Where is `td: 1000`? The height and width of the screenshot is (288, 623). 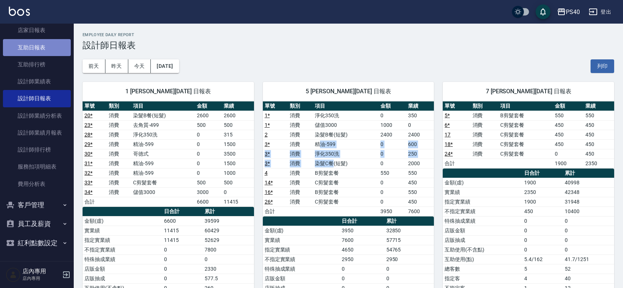 td: 1000 is located at coordinates (393, 125).